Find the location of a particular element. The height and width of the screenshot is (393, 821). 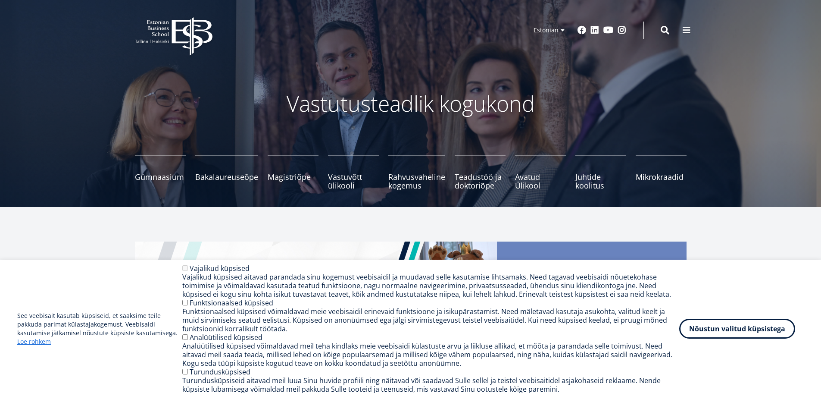

p: See veebisait kasutab küpsiseid, et saaksime teile pakkuda parimat külastajakogemust. Veebisaidi ... is located at coordinates (100, 328).